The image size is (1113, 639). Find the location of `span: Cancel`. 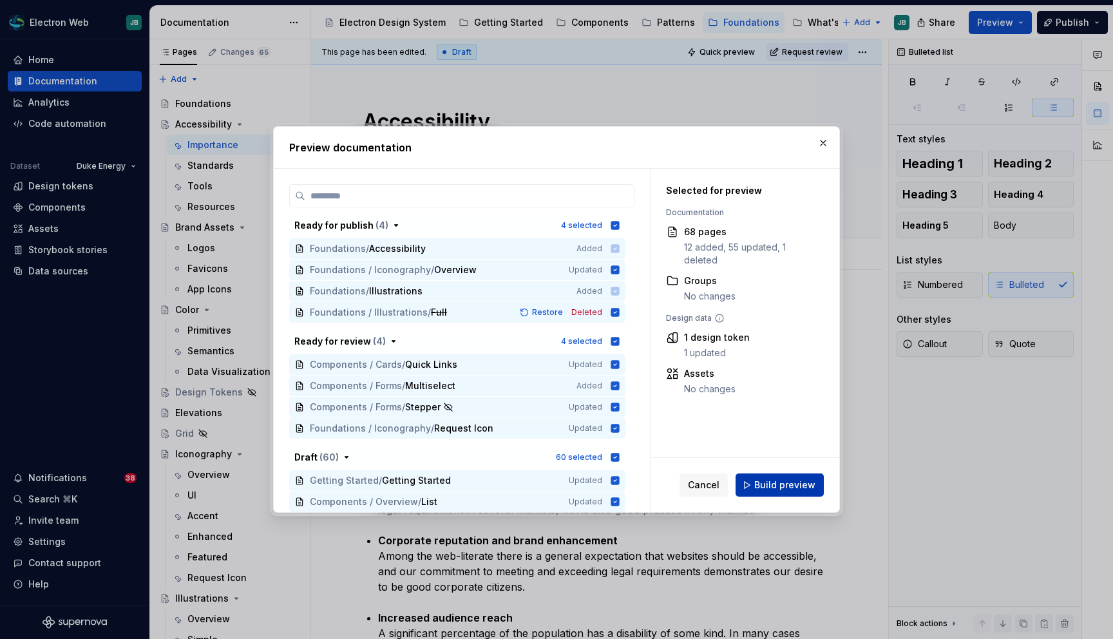

span: Cancel is located at coordinates (704, 485).